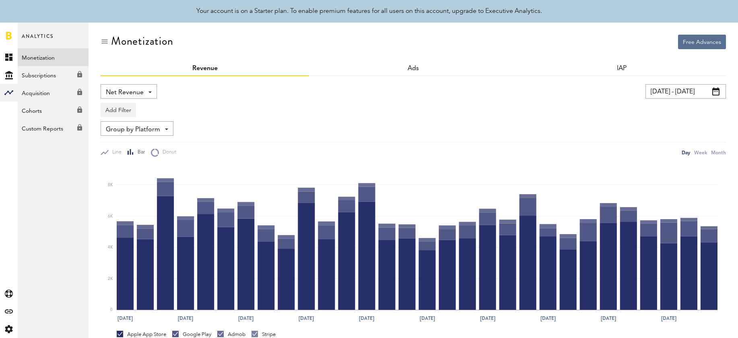 The height and width of the screenshot is (338, 738). Describe the element at coordinates (264, 334) in the screenshot. I see `div: Stripe` at that location.